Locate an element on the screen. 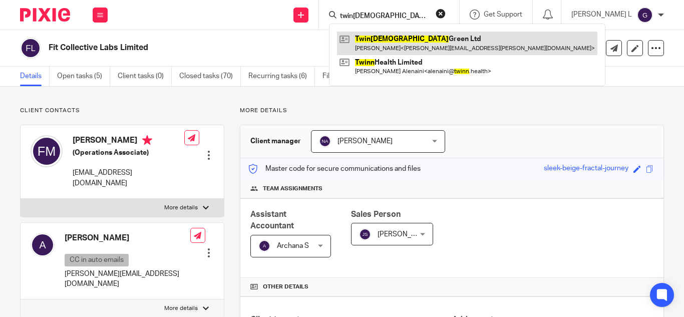  p: CC in auto emails is located at coordinates (97, 260).